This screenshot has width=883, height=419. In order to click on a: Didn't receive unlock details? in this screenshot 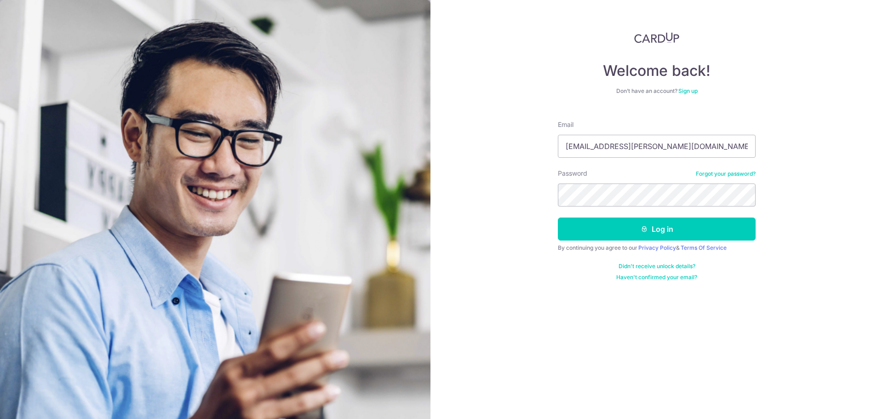, I will do `click(657, 266)`.